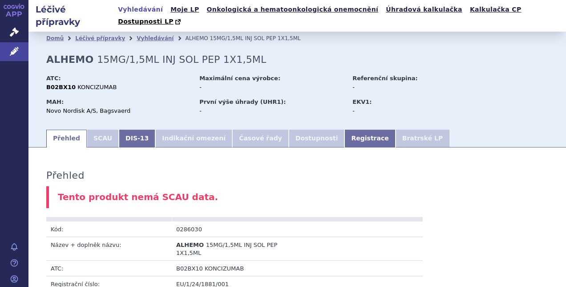  I want to click on a: Kalkulačka CP, so click(496, 9).